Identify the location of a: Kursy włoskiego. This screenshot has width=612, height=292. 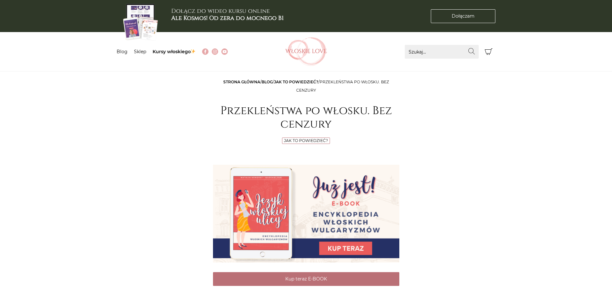
(174, 52).